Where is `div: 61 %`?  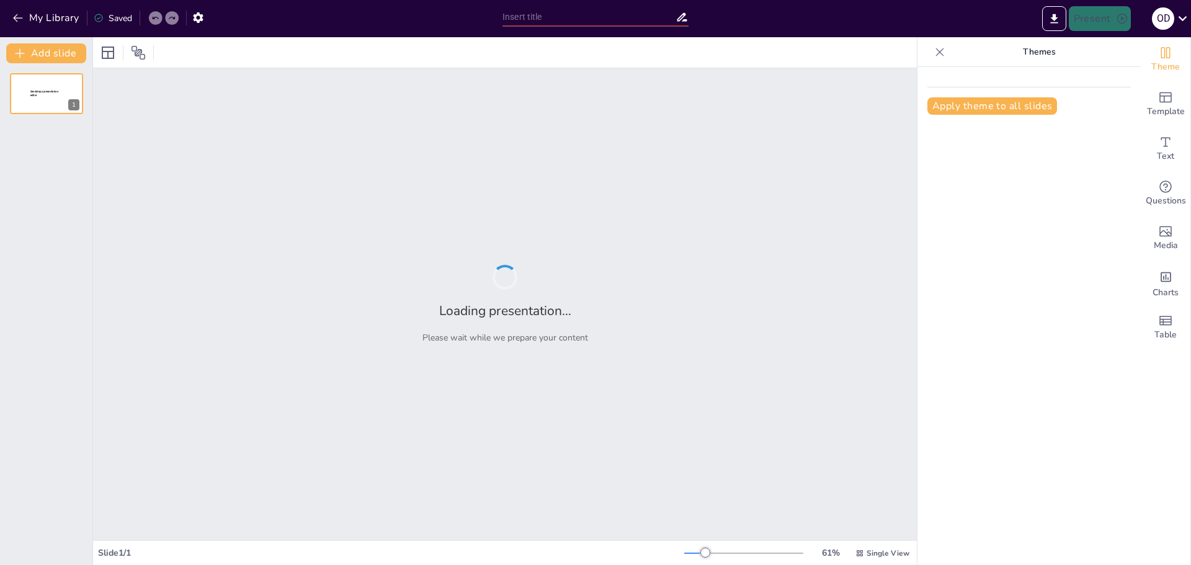 div: 61 % is located at coordinates (831, 553).